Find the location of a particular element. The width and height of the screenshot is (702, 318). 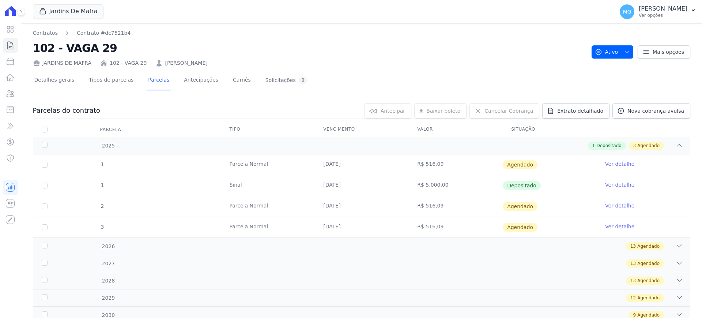

div: Solicitações is located at coordinates (286, 80).